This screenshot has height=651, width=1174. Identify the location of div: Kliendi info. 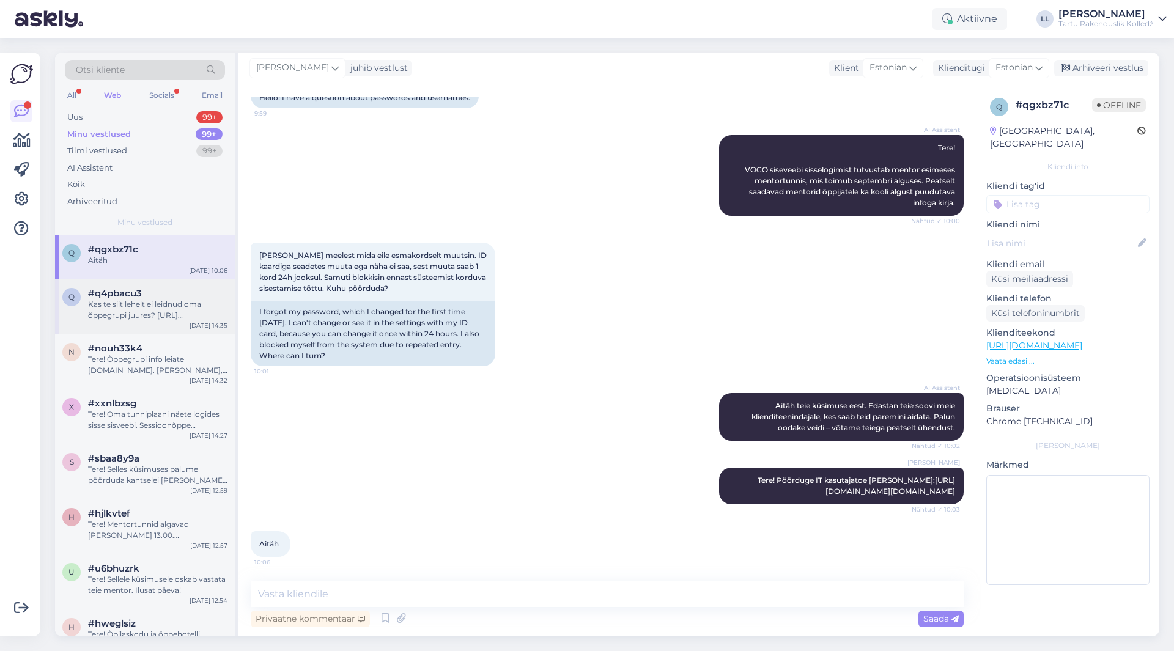
(1068, 167).